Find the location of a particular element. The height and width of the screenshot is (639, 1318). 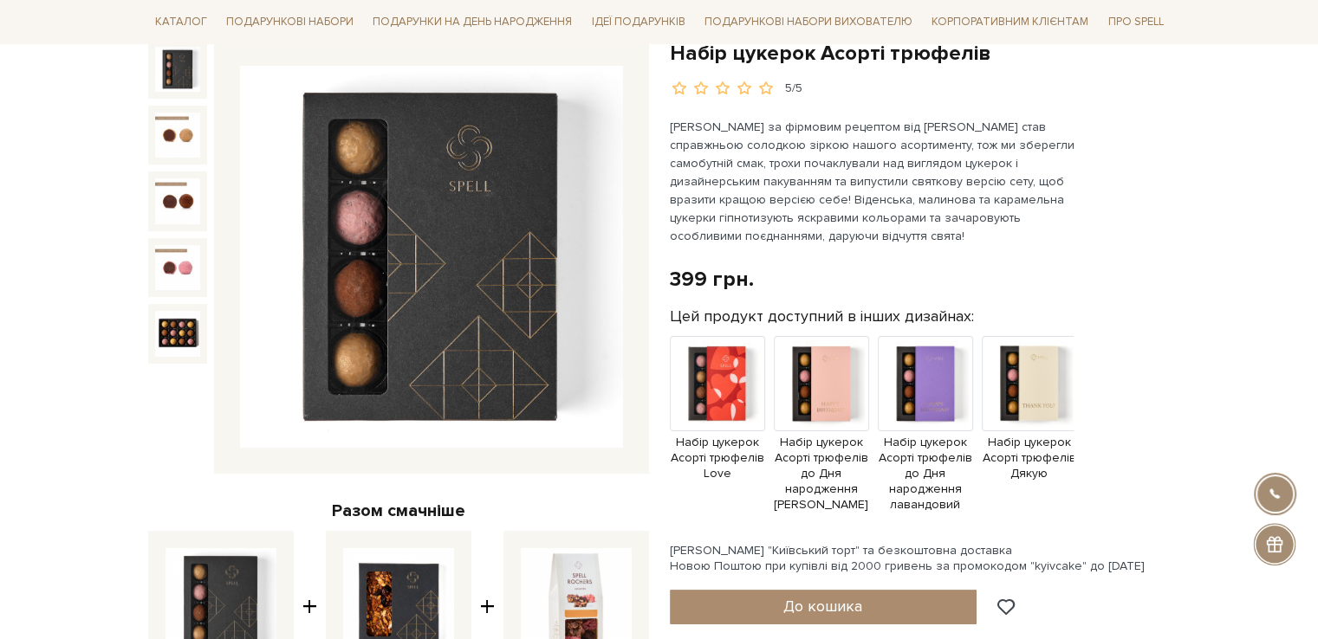

a: Набір цукерок Асорті трюфелів до Дня народження лавандовий is located at coordinates (925, 444).